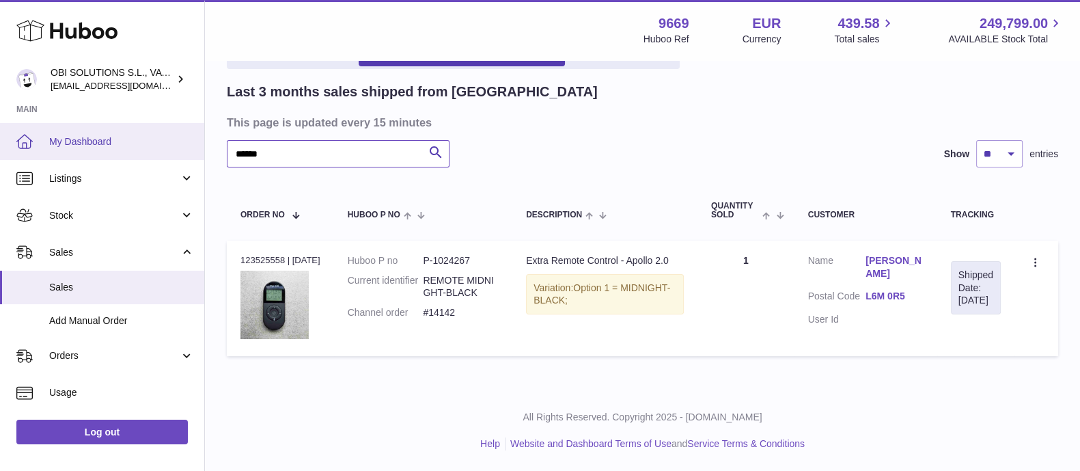 Image resolution: width=1080 pixels, height=471 pixels. Describe the element at coordinates (27, 79) in the screenshot. I see `img: internalAdmin-9669@internal.huboo.com` at that location.